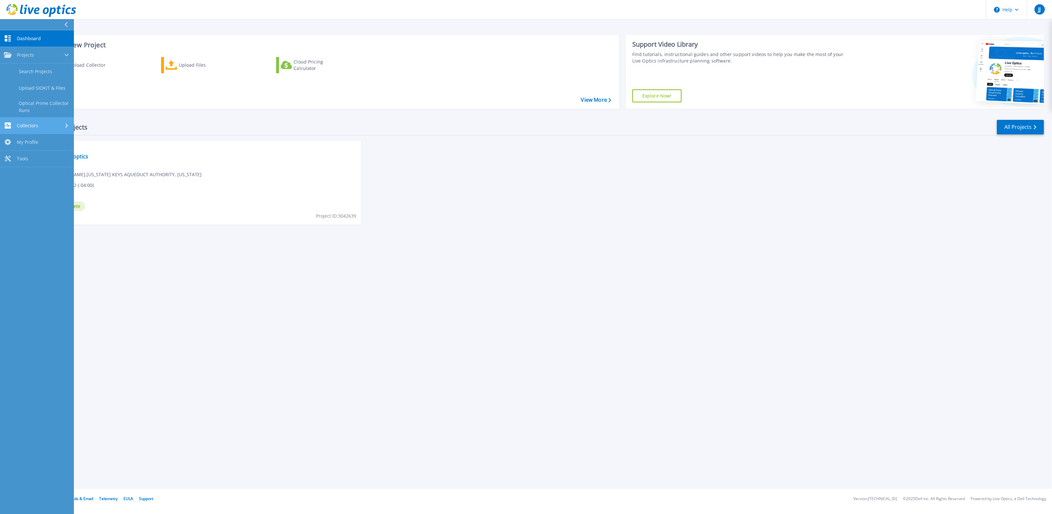 This screenshot has width=1052, height=514. I want to click on a: EULA, so click(128, 499).